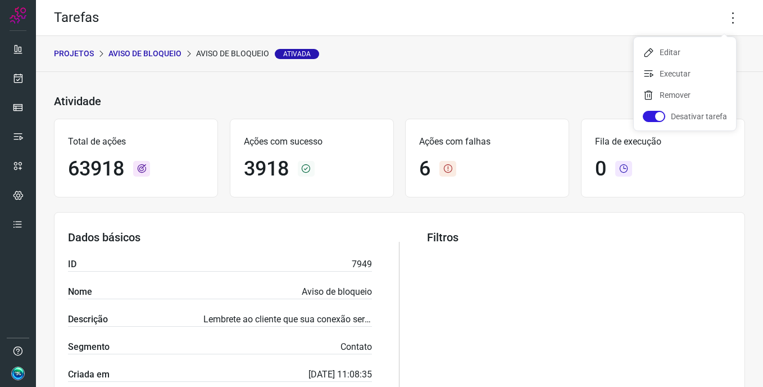 This screenshot has height=387, width=763. Describe the element at coordinates (297, 54) in the screenshot. I see `span: Ativada` at that location.